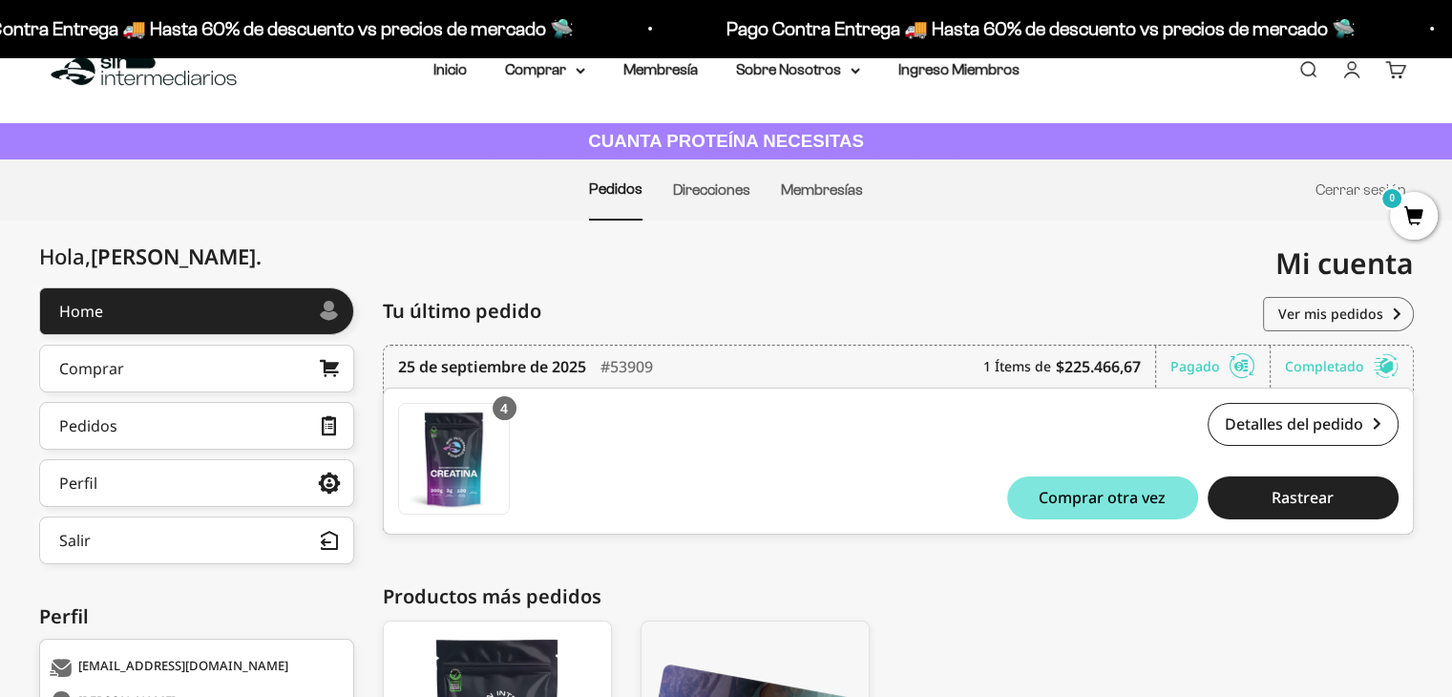 Image resolution: width=1452 pixels, height=697 pixels. What do you see at coordinates (1303, 424) in the screenshot?
I see `a: Detalles del pedido` at bounding box center [1303, 424].